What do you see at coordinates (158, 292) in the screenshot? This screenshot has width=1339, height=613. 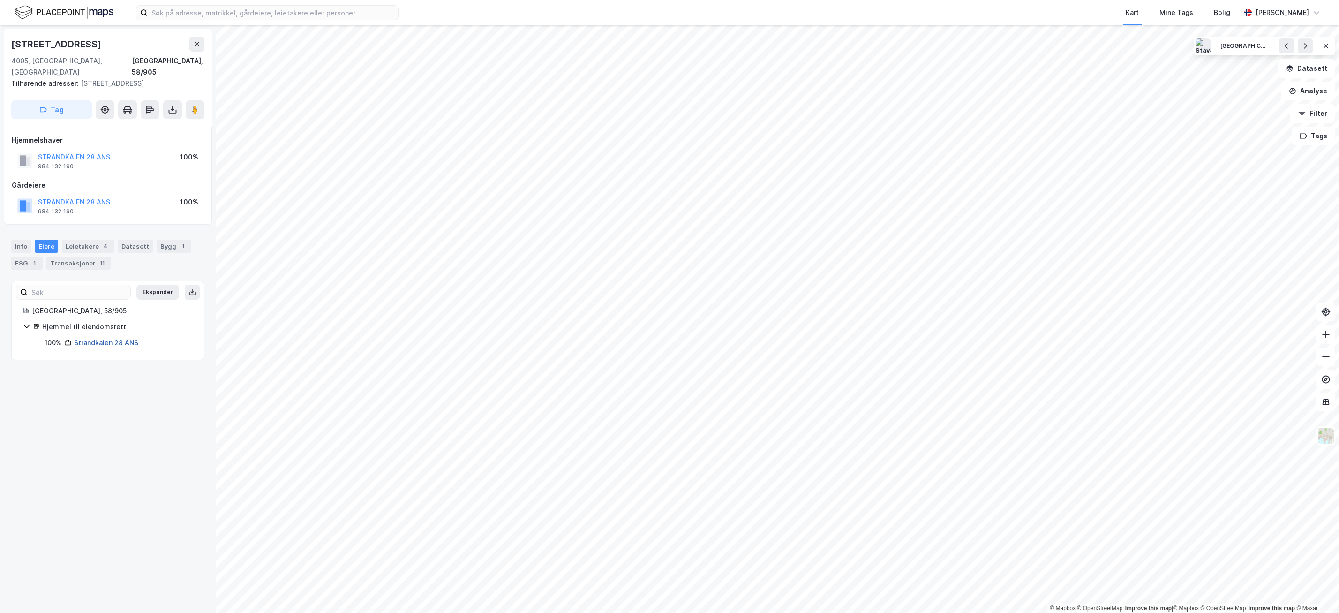 I see `button: Ekspander` at bounding box center [158, 292].